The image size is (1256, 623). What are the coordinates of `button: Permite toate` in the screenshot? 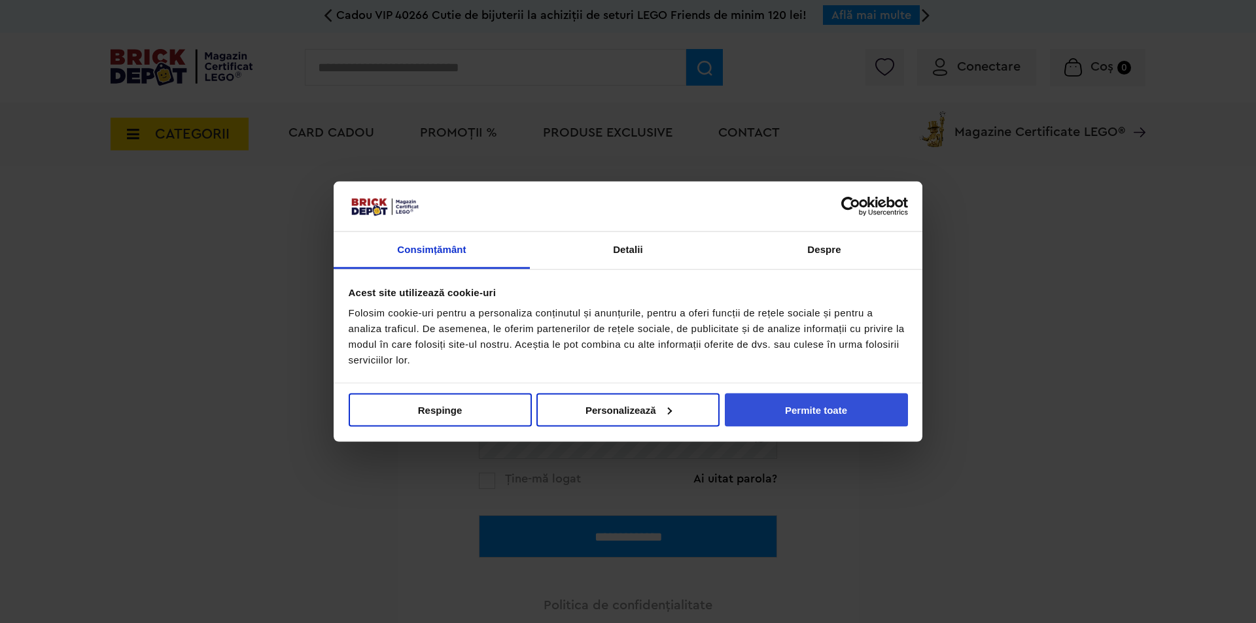 It's located at (816, 409).